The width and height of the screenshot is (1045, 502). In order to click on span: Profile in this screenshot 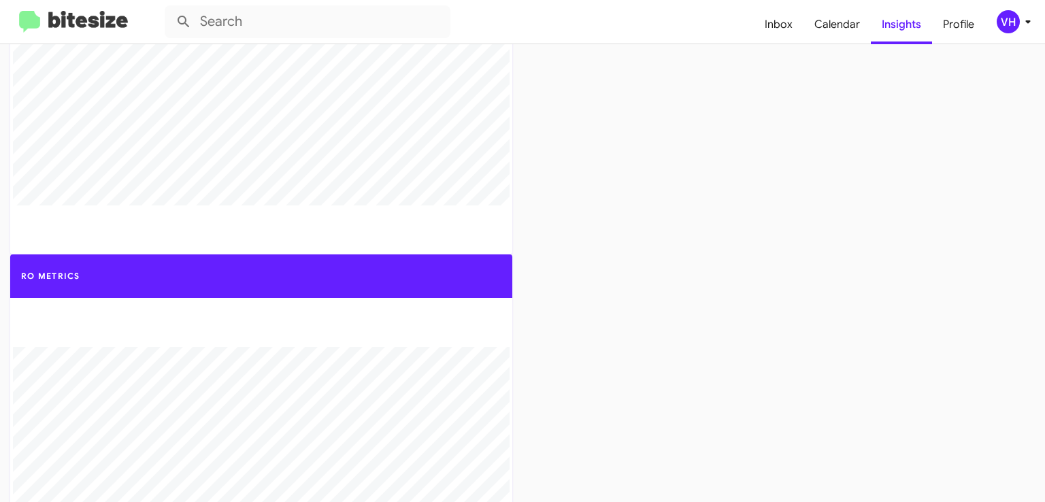, I will do `click(958, 24)`.